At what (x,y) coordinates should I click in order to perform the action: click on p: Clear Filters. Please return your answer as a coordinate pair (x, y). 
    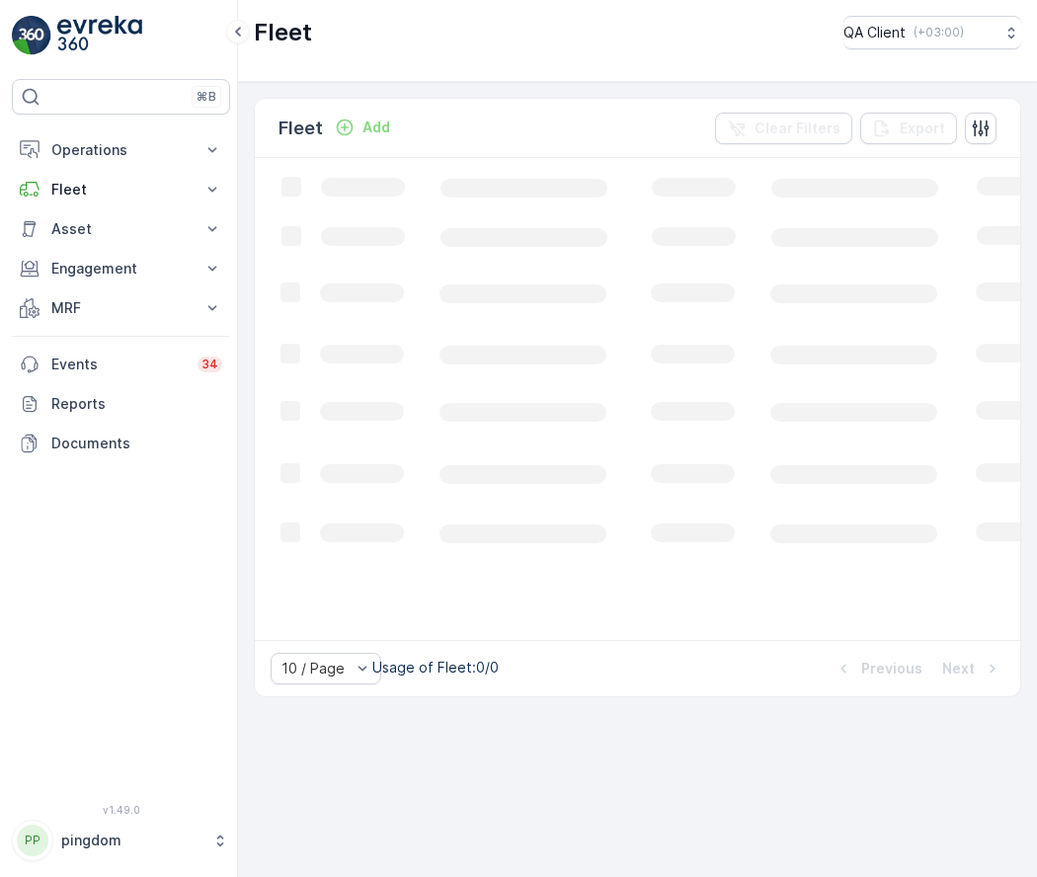
    Looking at the image, I should click on (797, 128).